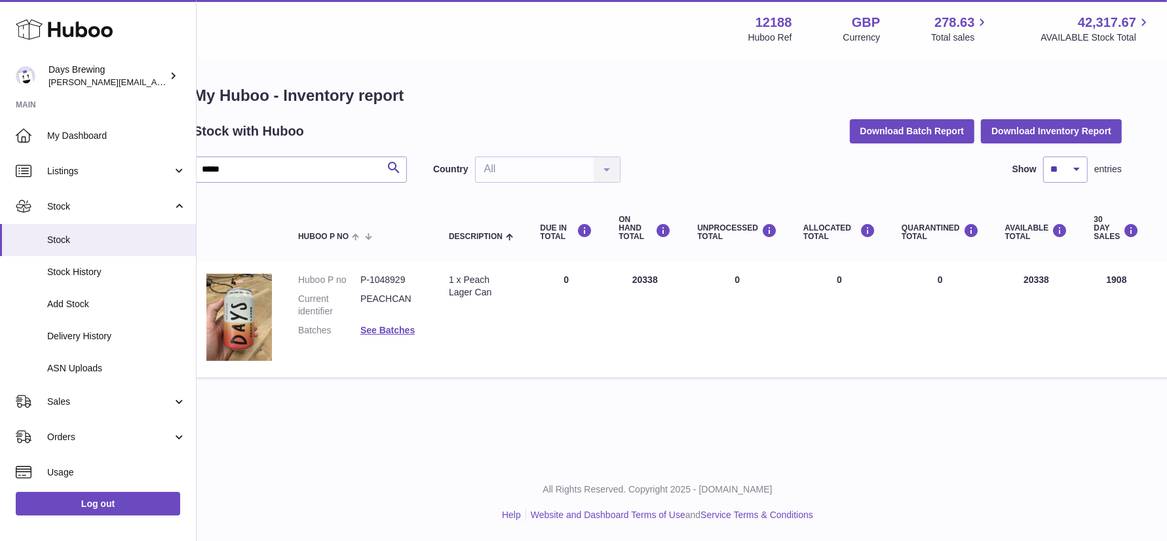 This screenshot has height=541, width=1167. What do you see at coordinates (117, 136) in the screenshot?
I see `span: My Dashboard` at bounding box center [117, 136].